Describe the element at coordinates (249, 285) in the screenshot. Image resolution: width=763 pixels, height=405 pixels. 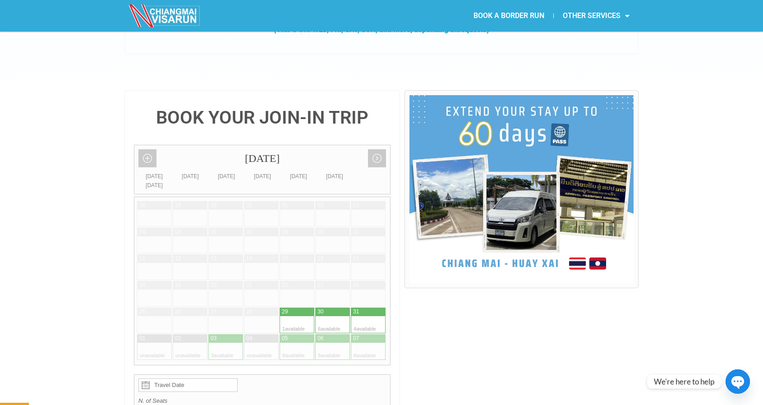
I see `div: 21` at that location.